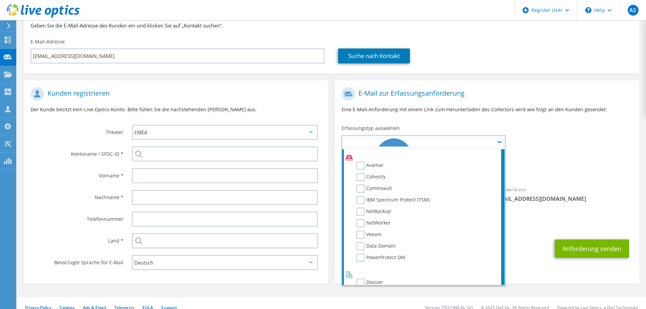  I want to click on li: Datenschutz, so click(423, 157).